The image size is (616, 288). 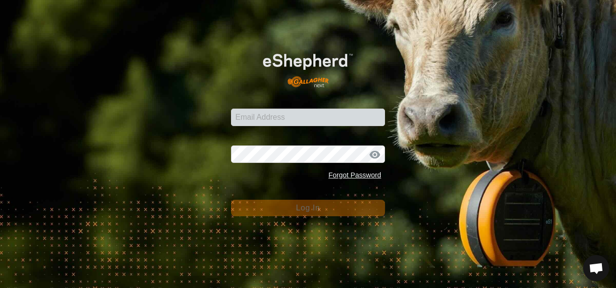 What do you see at coordinates (308, 117) in the screenshot?
I see `input: Email Address` at bounding box center [308, 117].